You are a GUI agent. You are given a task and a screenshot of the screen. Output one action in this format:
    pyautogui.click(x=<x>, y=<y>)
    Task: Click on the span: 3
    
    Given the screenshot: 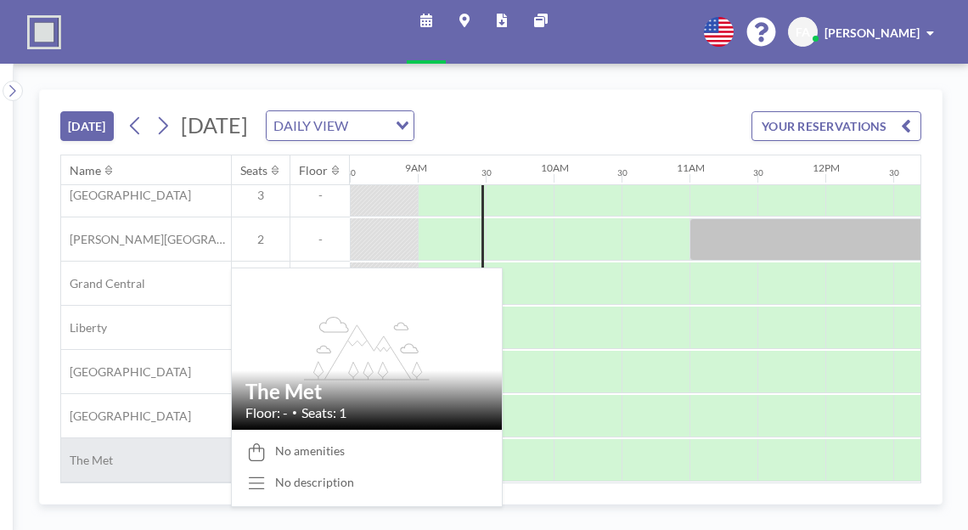 What is the action you would take?
    pyautogui.click(x=261, y=195)
    